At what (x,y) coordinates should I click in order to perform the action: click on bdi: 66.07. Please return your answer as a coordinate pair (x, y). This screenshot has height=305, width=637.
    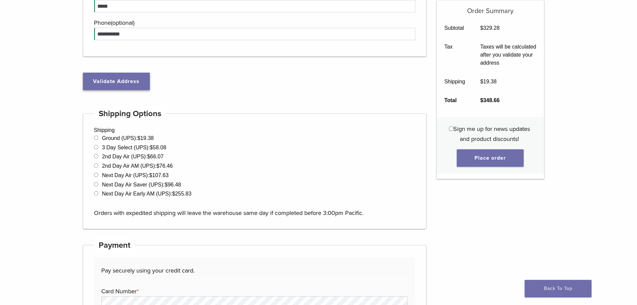
    Looking at the image, I should click on (155, 156).